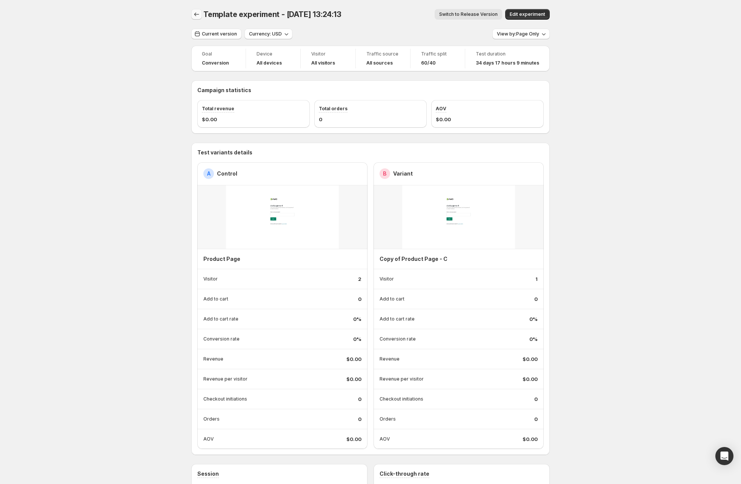  What do you see at coordinates (468, 14) in the screenshot?
I see `button: Switch to Release Version` at bounding box center [468, 14].